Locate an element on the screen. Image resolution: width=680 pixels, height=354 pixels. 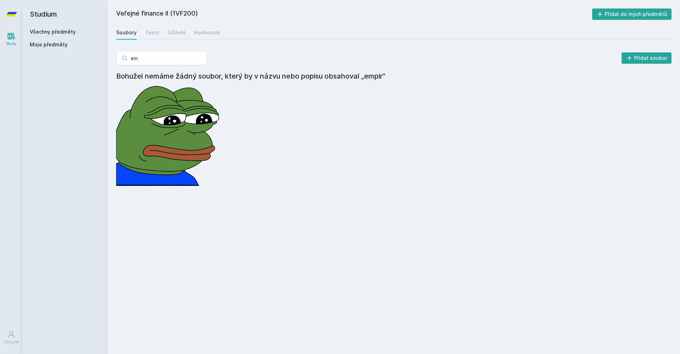
a: Uživatel is located at coordinates (11, 338).